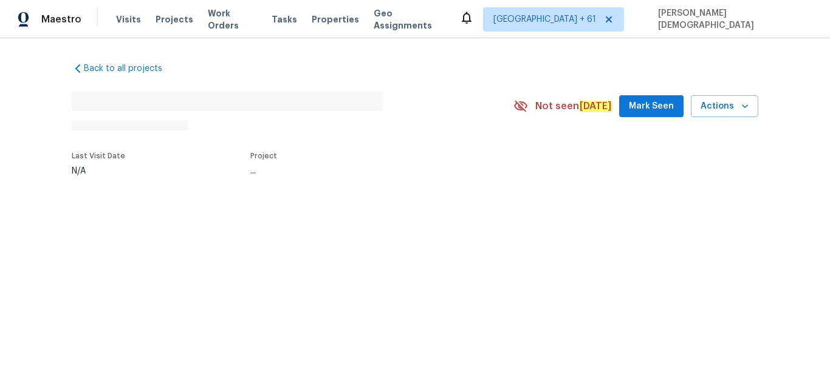 The width and height of the screenshot is (830, 384). Describe the element at coordinates (651, 106) in the screenshot. I see `span: Mark Seen` at that location.